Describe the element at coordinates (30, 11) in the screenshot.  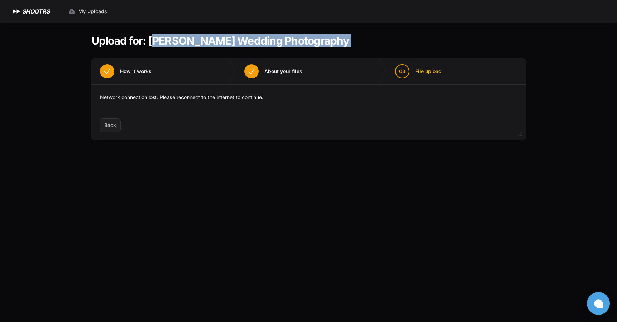
I see `a: SHOOTRS SHOOTRS` at that location.